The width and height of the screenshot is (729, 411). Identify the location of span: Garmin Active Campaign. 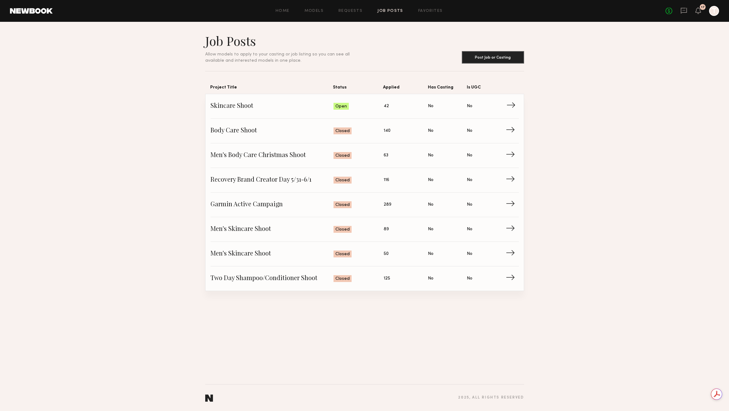
(272, 205).